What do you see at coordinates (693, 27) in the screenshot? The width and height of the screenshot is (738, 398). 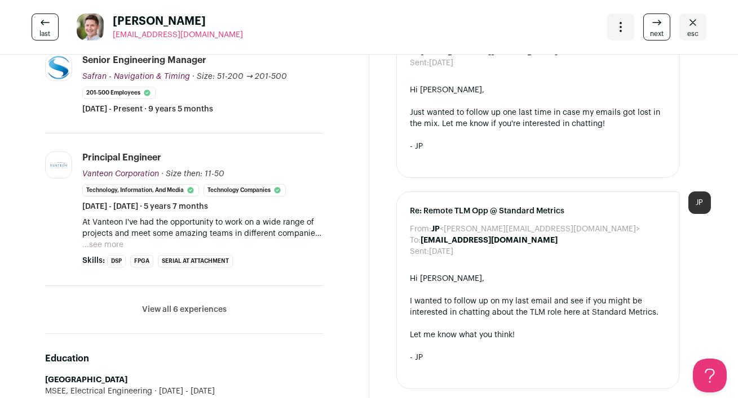 I see `a: Close` at bounding box center [693, 27].